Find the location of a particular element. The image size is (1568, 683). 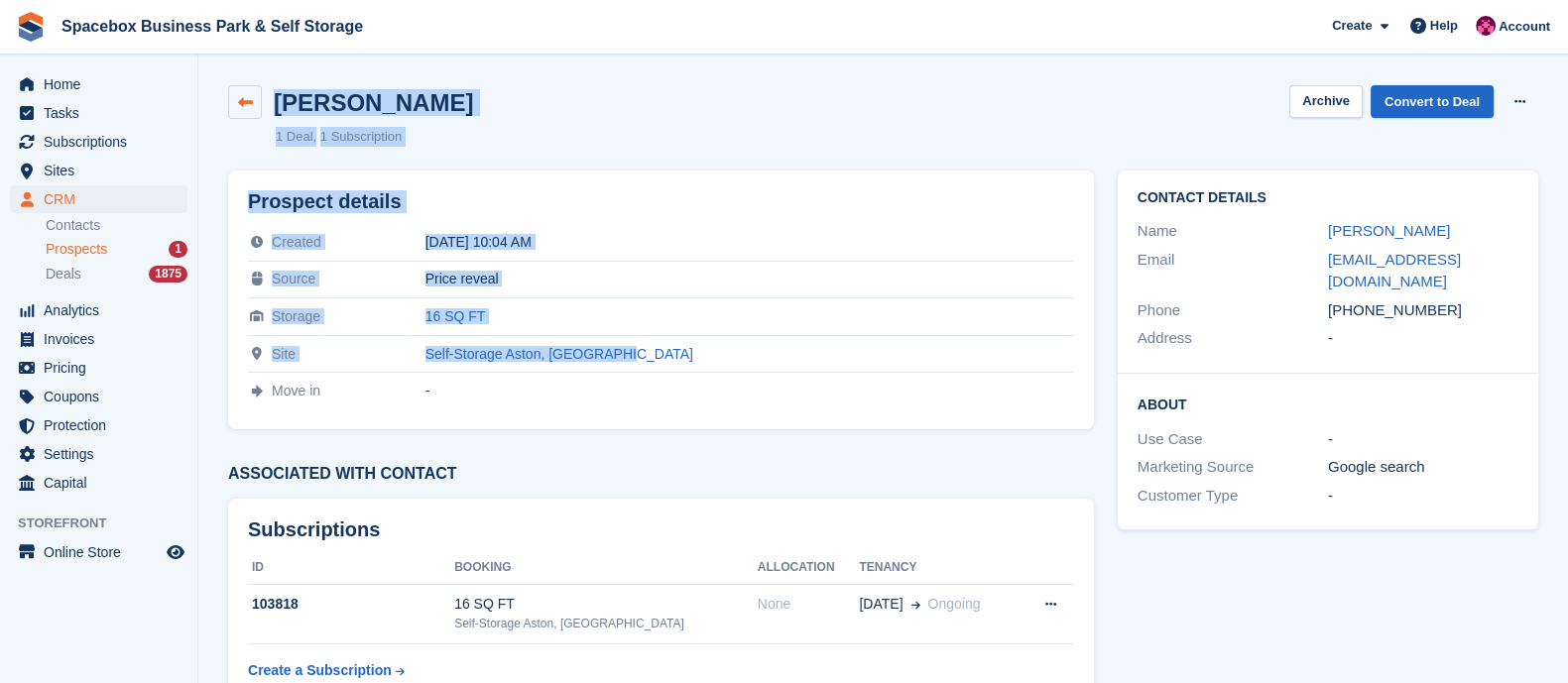

span: Pricing is located at coordinates (103, 368).